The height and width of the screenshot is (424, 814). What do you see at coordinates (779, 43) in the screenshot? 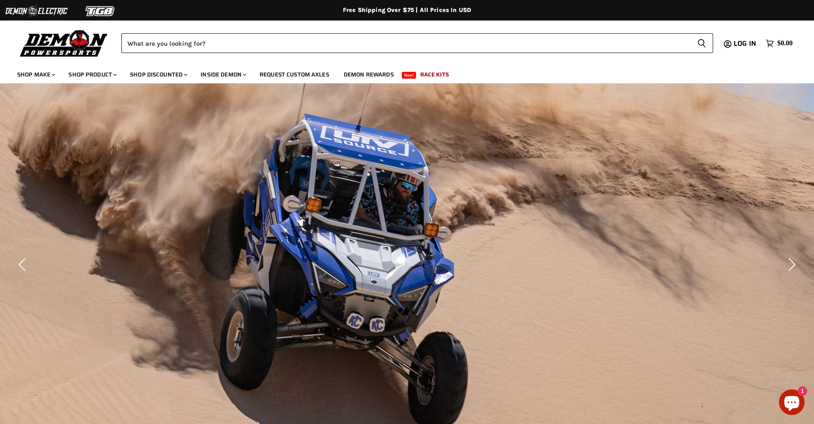
I see `a: $0.00` at bounding box center [779, 43].